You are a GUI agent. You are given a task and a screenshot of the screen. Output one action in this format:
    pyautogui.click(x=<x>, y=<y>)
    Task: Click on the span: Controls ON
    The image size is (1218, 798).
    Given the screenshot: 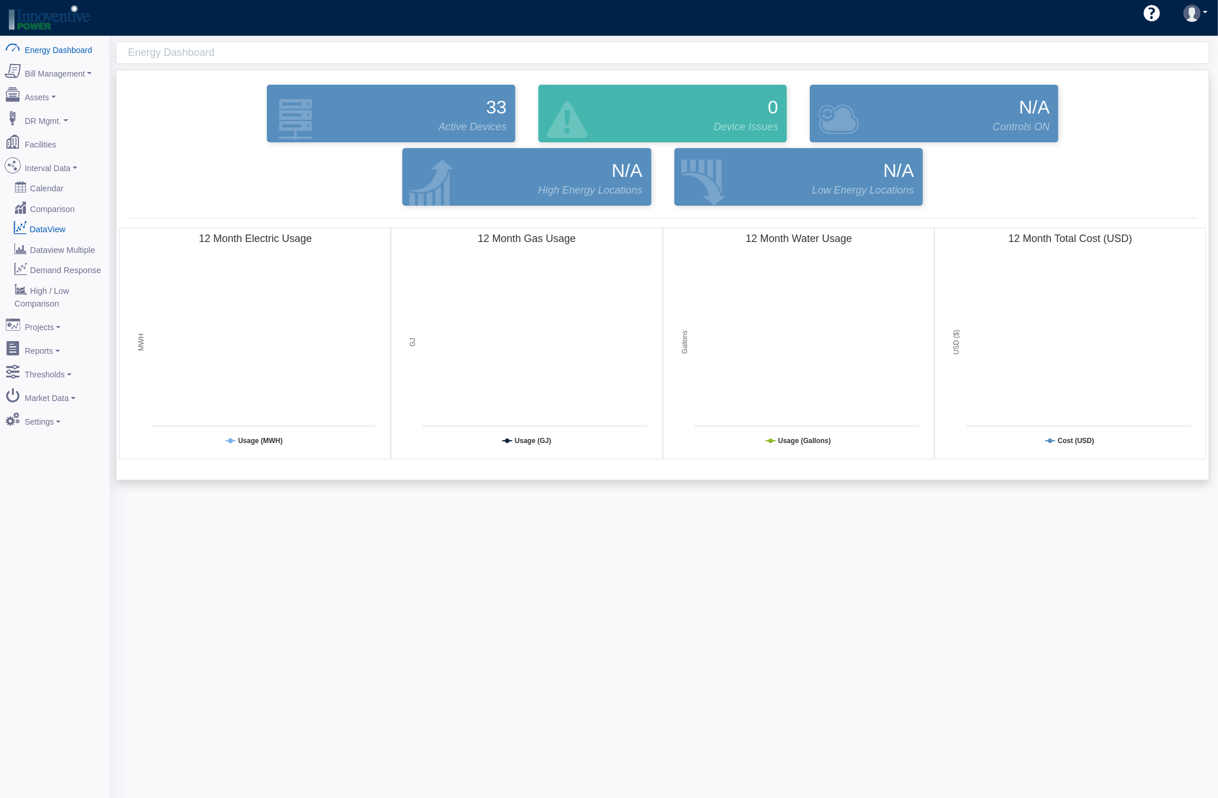 What is the action you would take?
    pyautogui.click(x=1021, y=127)
    